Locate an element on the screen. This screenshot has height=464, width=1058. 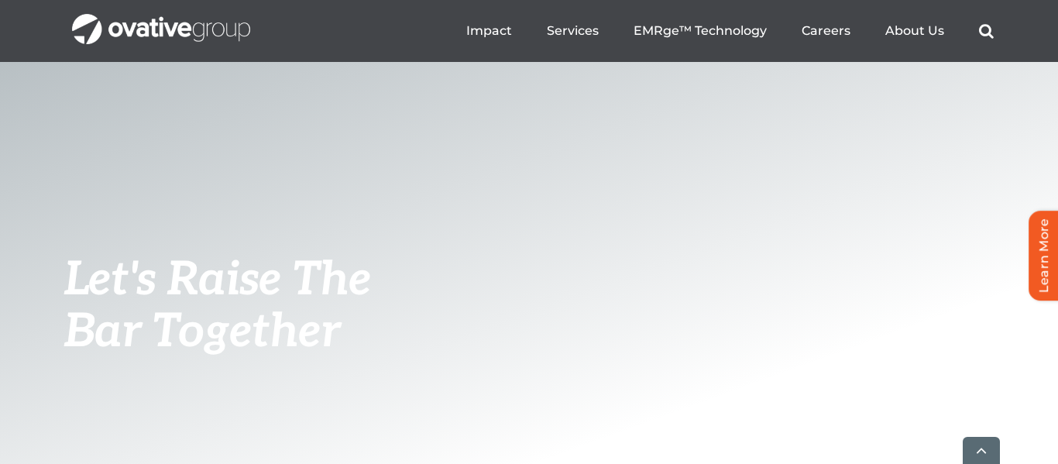
a: Services is located at coordinates (573, 31).